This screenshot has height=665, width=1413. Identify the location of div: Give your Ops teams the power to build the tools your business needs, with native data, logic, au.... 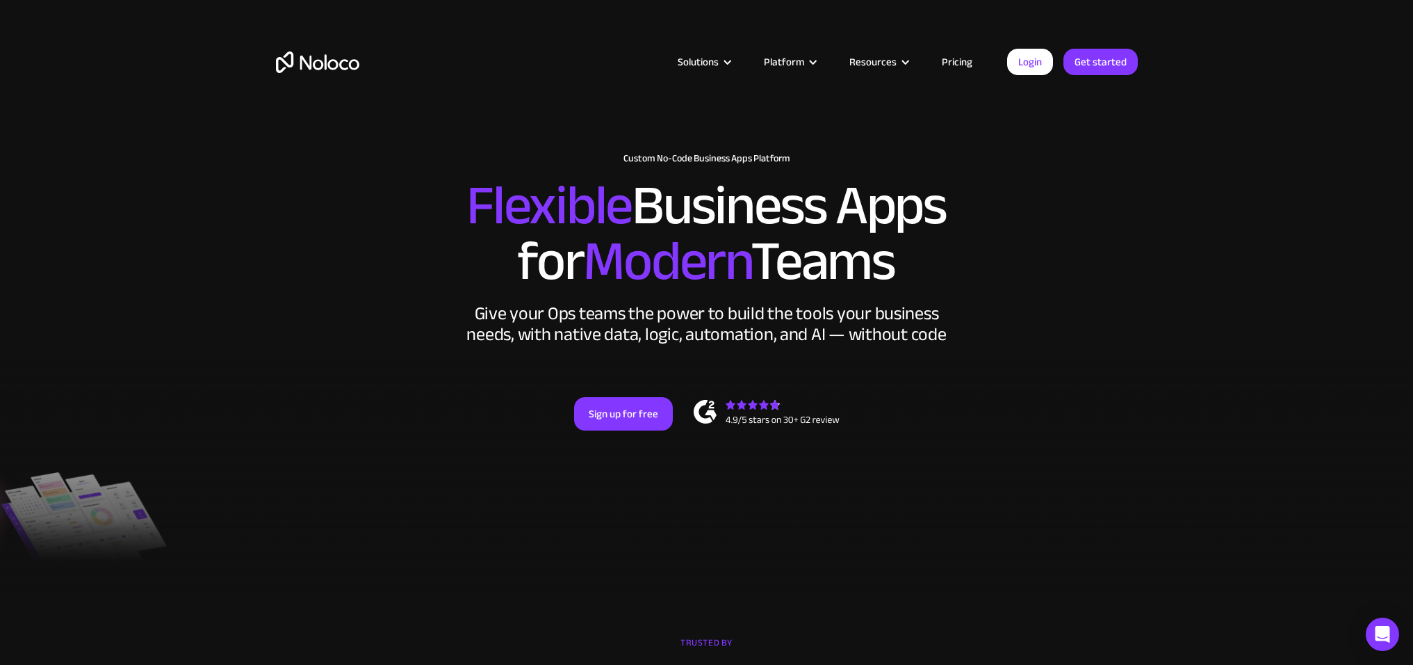
(707, 324).